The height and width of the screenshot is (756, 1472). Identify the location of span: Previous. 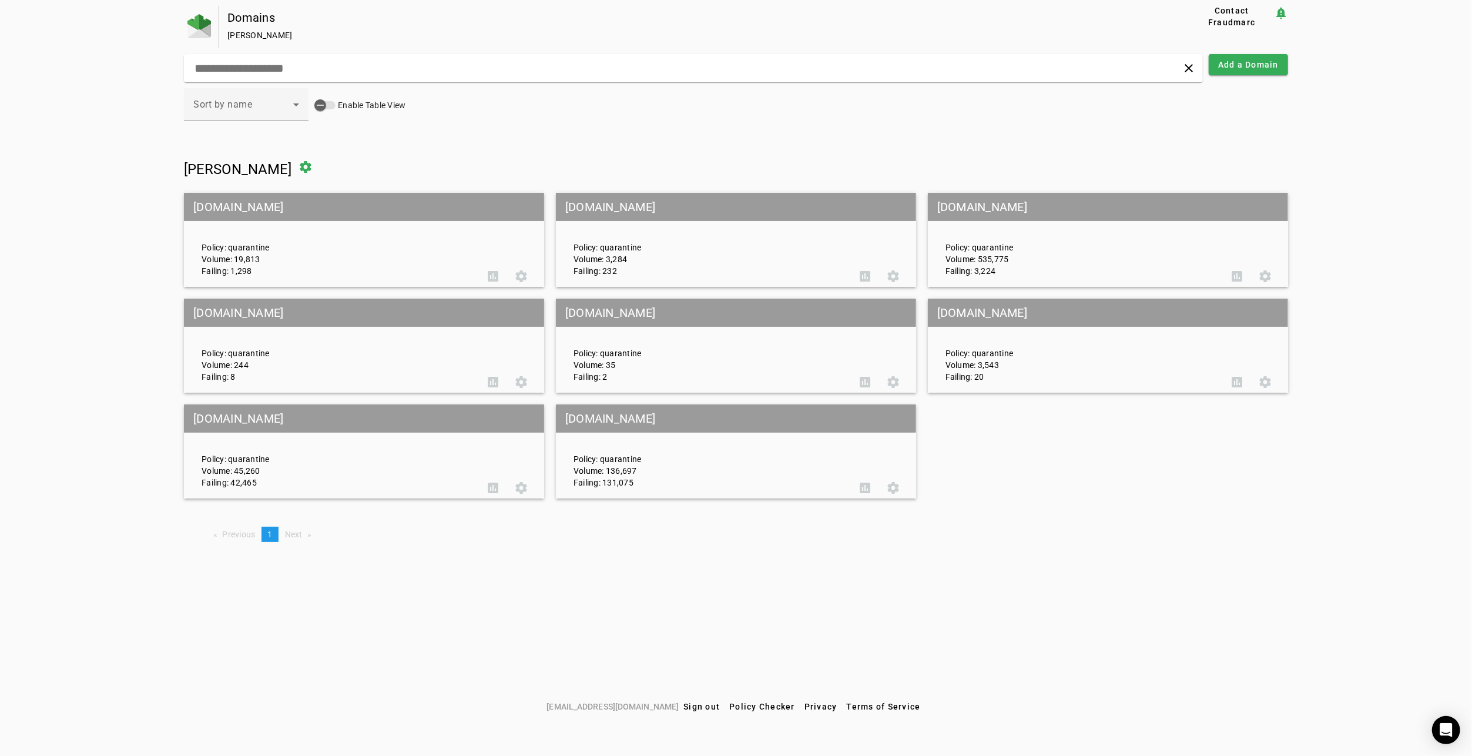
(239, 534).